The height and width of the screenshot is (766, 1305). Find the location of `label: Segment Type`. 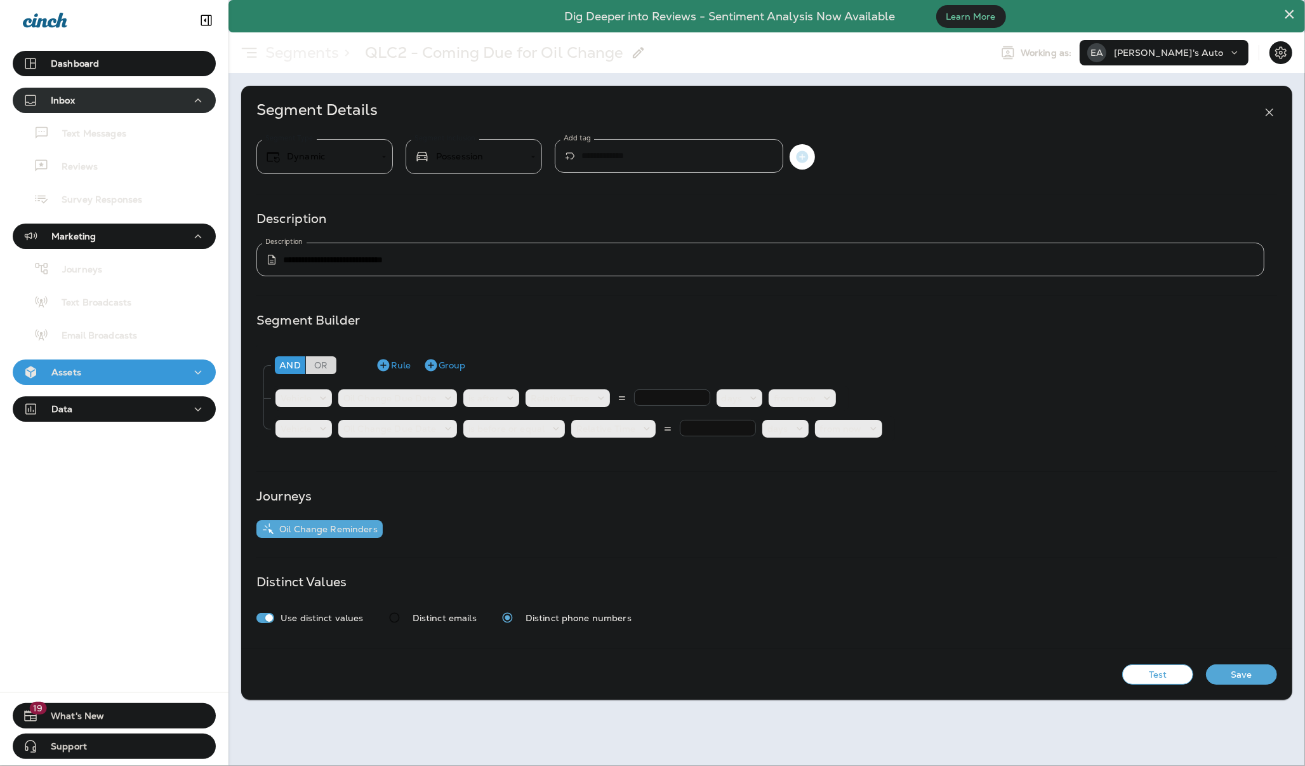

label: Segment Type is located at coordinates (289, 138).